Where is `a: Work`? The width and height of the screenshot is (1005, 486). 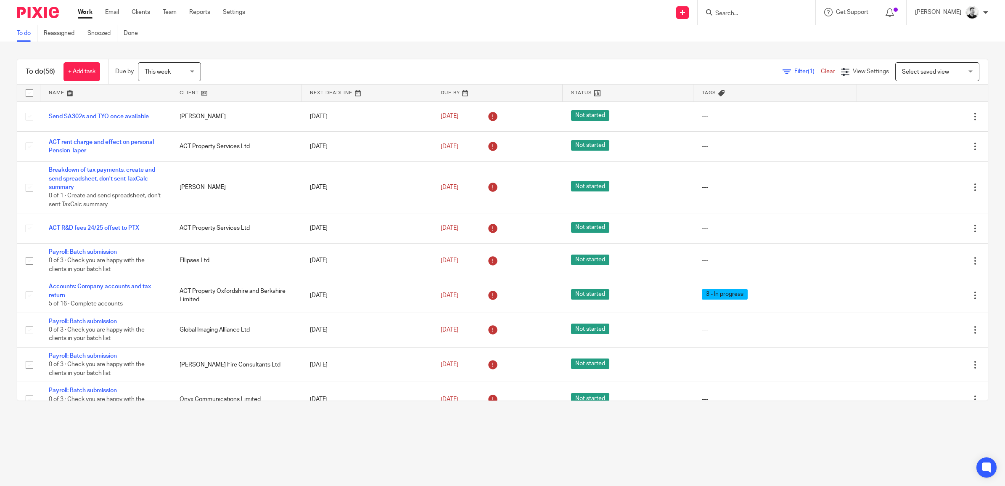 a: Work is located at coordinates (85, 12).